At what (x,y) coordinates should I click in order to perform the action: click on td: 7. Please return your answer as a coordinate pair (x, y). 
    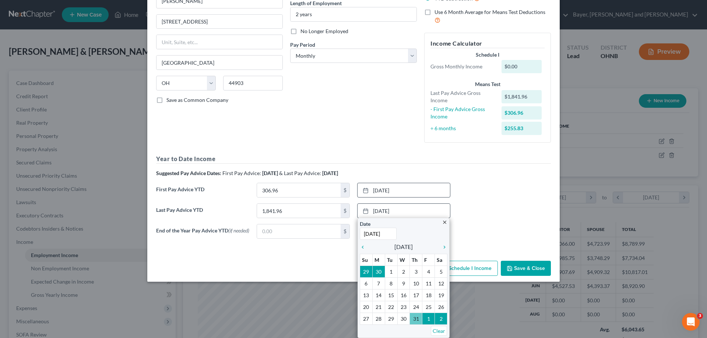
    Looking at the image, I should click on (378, 283).